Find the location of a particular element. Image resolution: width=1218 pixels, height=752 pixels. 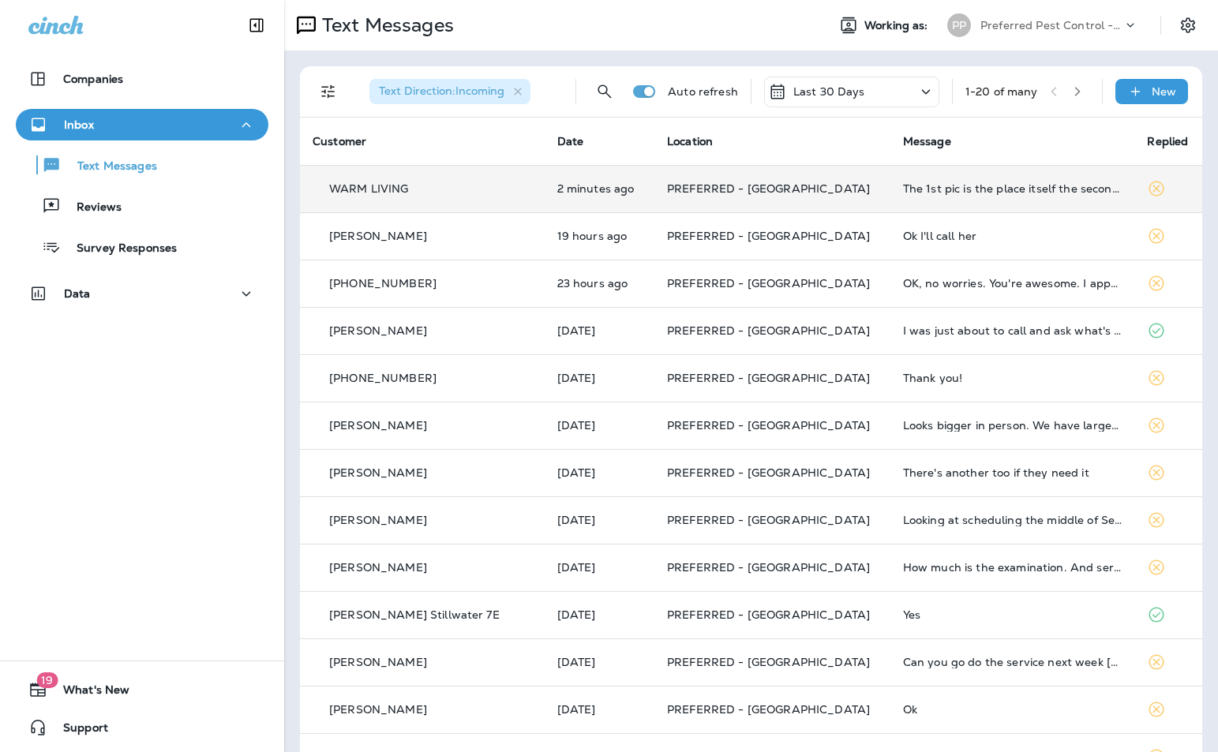

div: The 1st pic is the place itself the second is what I cleaned with a paper towel is located at coordinates (1013, 189).